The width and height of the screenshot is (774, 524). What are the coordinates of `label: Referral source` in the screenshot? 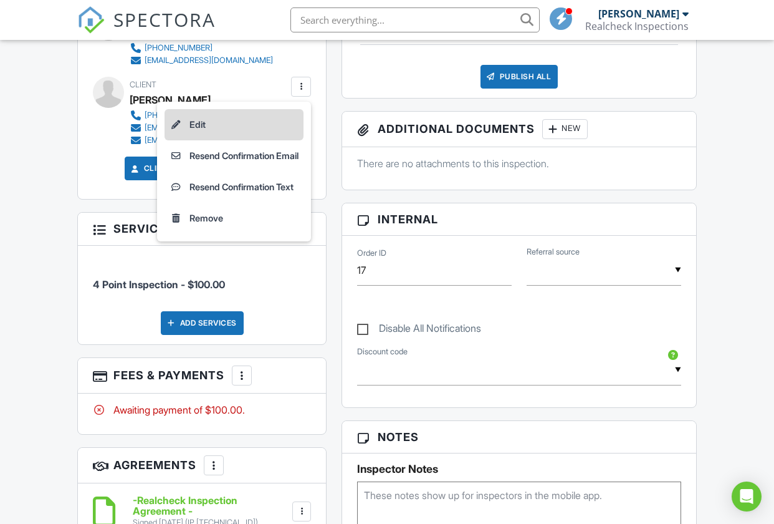 It's located at (553, 252).